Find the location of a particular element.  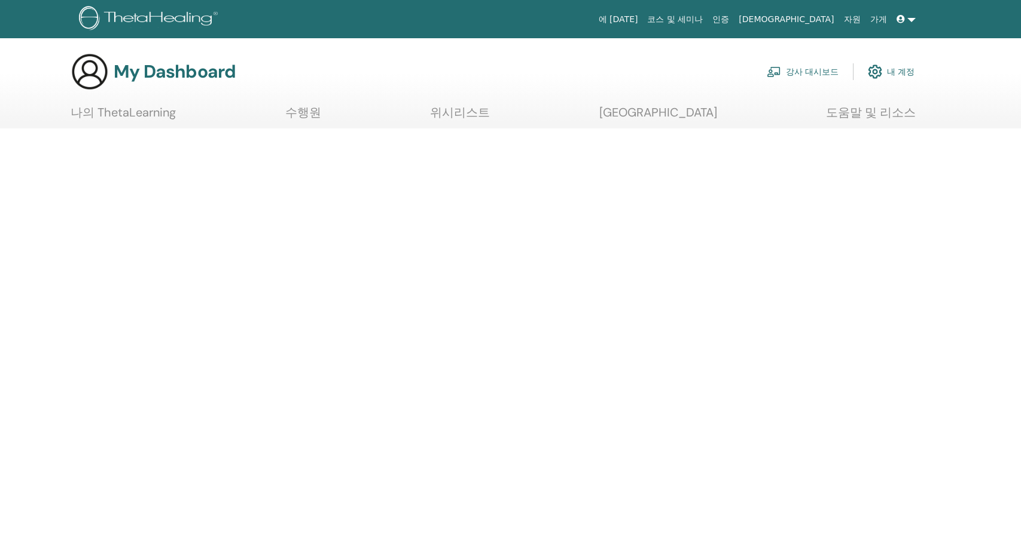

a: 코스 및 세미나 is located at coordinates (674, 19).